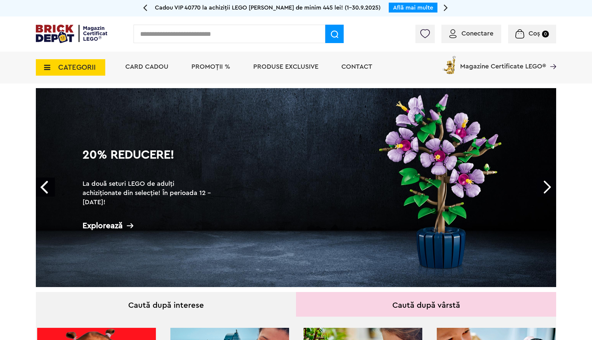 Image resolution: width=592 pixels, height=340 pixels. I want to click on div: Explorează, so click(148, 226).